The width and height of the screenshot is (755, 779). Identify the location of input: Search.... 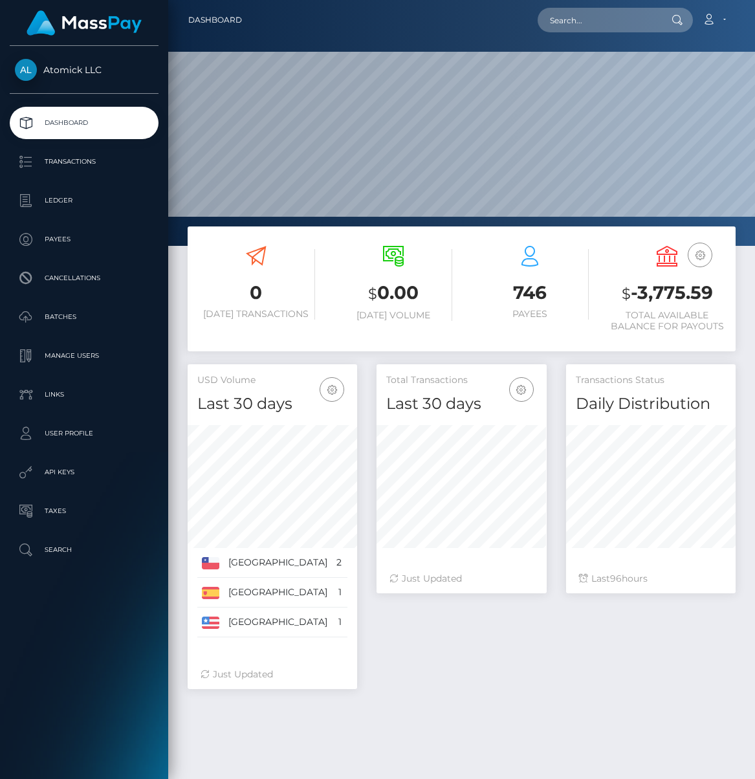
(599, 20).